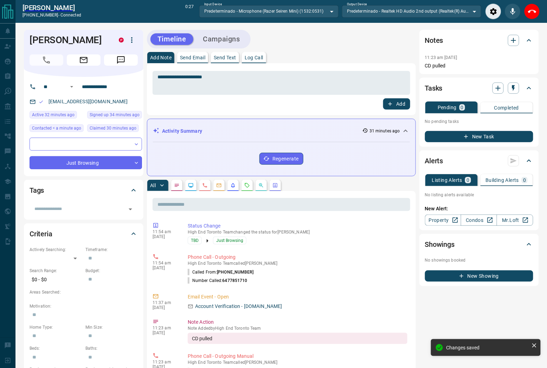 Image resolution: width=547 pixels, height=368 pixels. Describe the element at coordinates (443, 220) in the screenshot. I see `a: Property` at that location.